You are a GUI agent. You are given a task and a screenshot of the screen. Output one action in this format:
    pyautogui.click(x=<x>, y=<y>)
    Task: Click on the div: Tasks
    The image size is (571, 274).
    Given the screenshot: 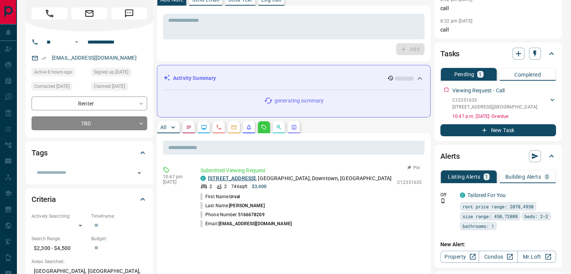 What is the action you would take?
    pyautogui.click(x=498, y=54)
    